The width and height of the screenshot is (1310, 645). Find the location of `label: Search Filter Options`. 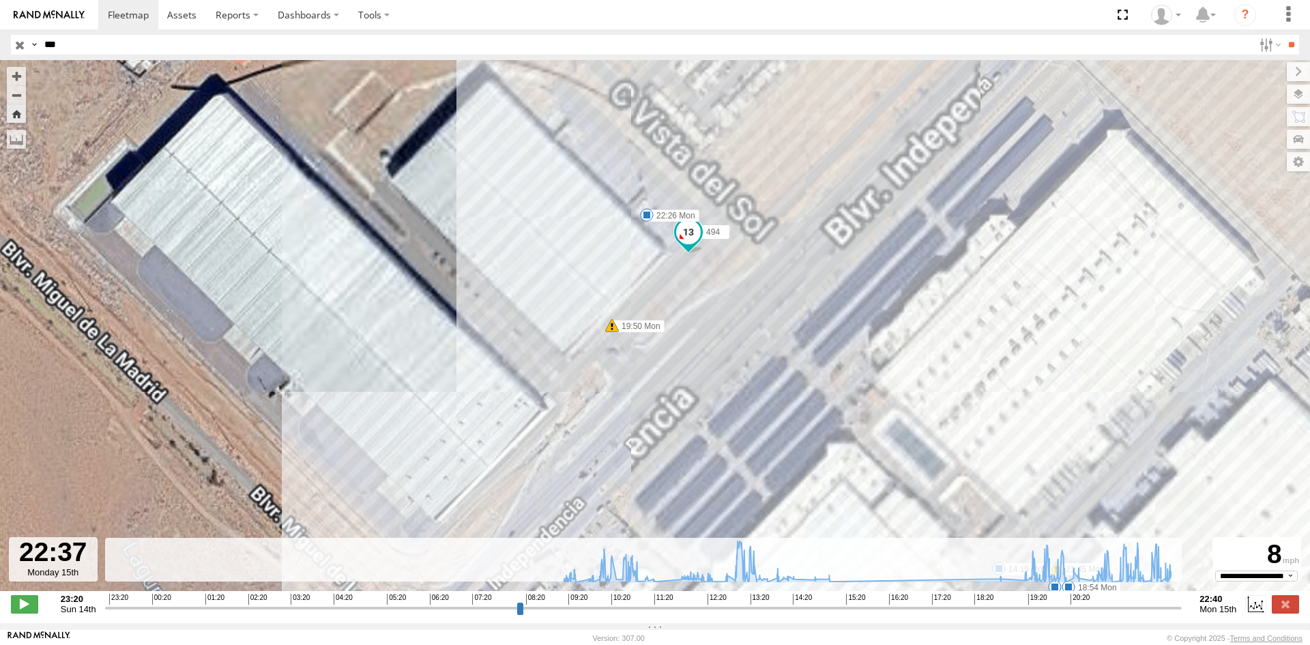

label: Search Filter Options is located at coordinates (1268, 44).